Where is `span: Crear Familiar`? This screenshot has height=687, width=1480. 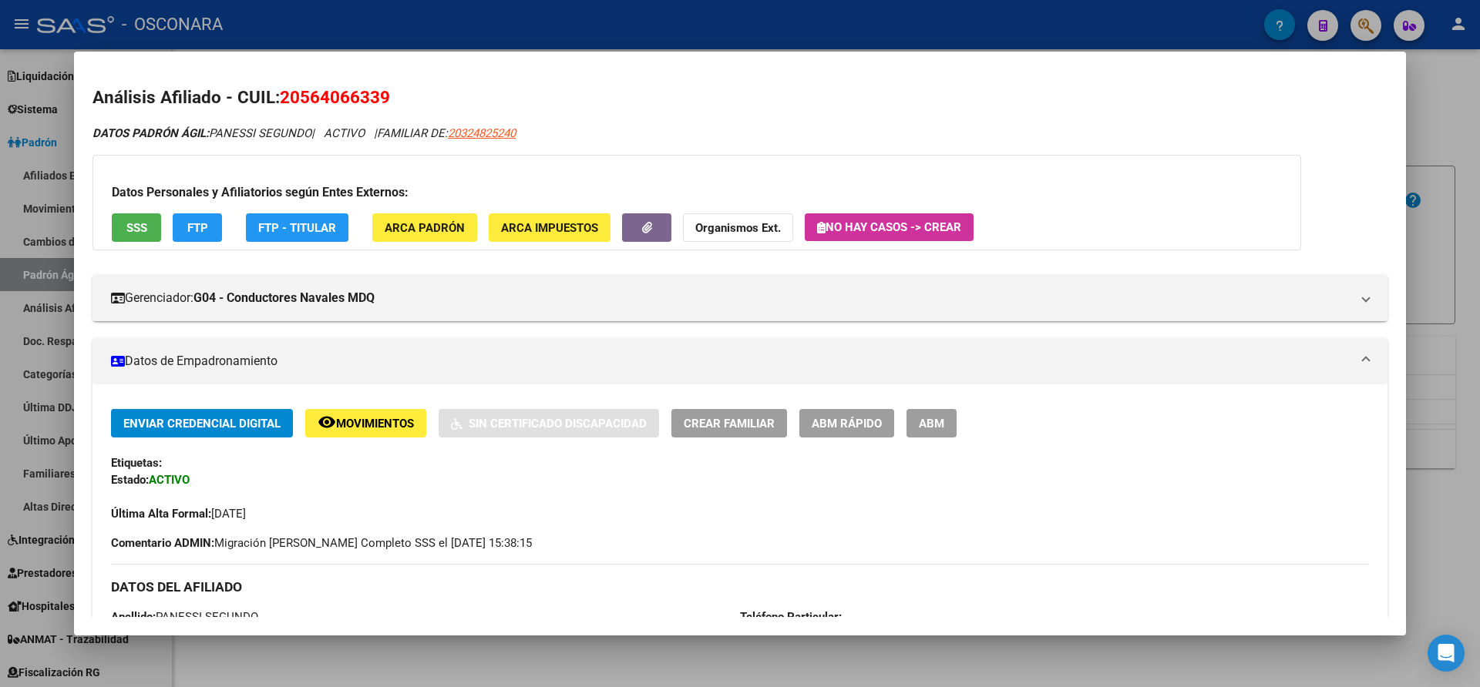
span: Crear Familiar is located at coordinates (729, 424).